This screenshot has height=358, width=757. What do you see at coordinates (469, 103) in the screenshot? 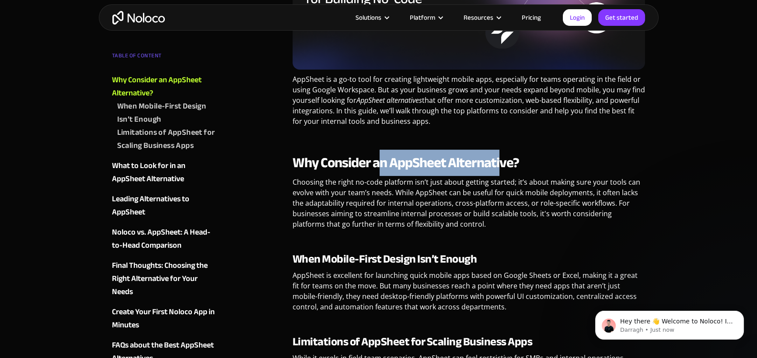
I see `p: AppSheet is a go-to tool for creating lightweight mobile apps, especially for teams operating in ...` at bounding box center [469, 103].